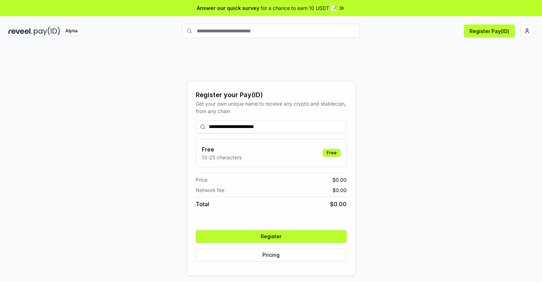 The image size is (542, 282). What do you see at coordinates (210, 190) in the screenshot?
I see `span: Network fee` at bounding box center [210, 190].